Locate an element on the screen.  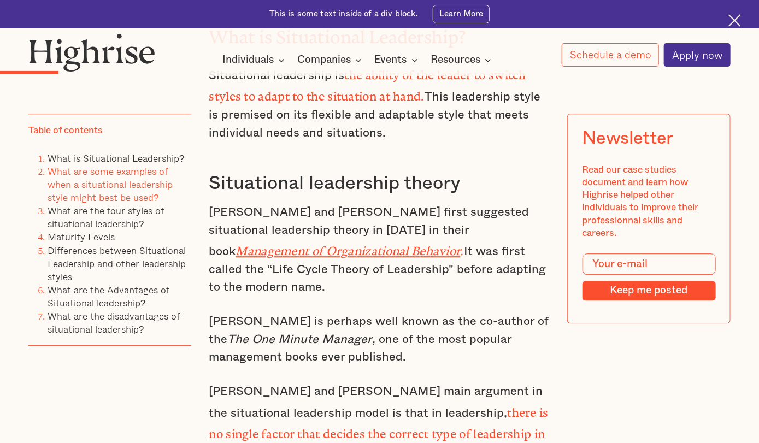
a: Apply now is located at coordinates (697, 55).